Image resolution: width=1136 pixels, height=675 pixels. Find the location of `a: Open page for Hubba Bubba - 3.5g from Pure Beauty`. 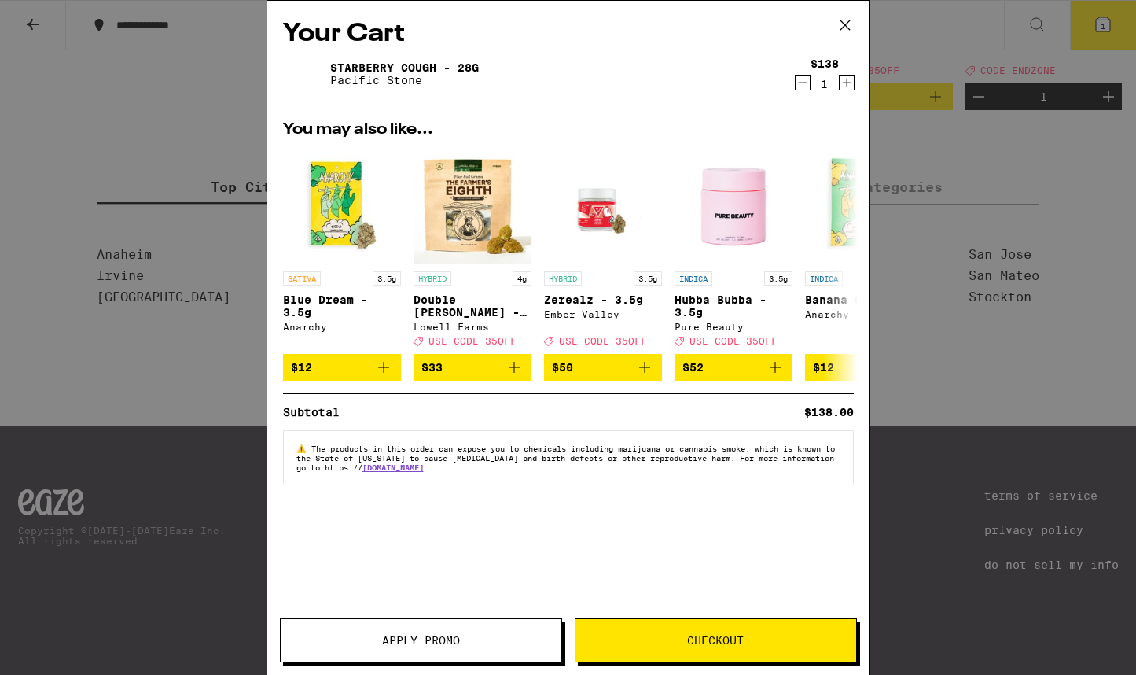

a: Open page for Hubba Bubba - 3.5g from Pure Beauty is located at coordinates (734, 249).